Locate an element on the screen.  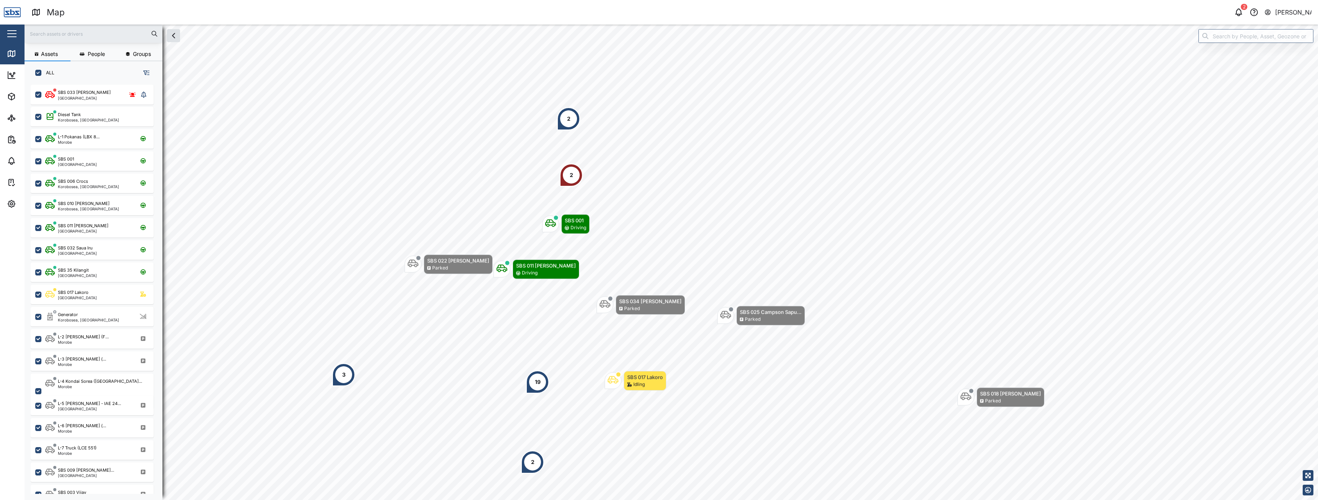
input: Search by People, Asset, Geozone or Place is located at coordinates (1256, 36).